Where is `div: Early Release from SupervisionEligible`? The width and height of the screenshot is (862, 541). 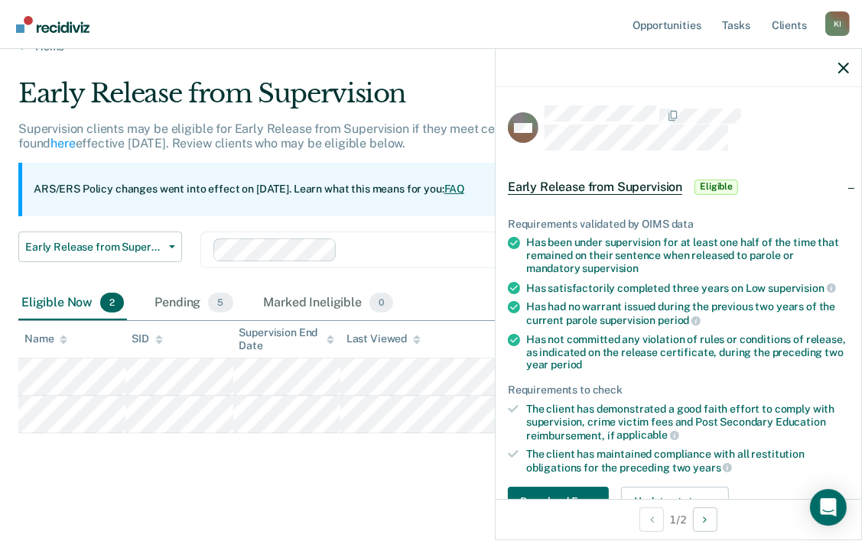
div: Early Release from SupervisionEligible is located at coordinates (678, 187).